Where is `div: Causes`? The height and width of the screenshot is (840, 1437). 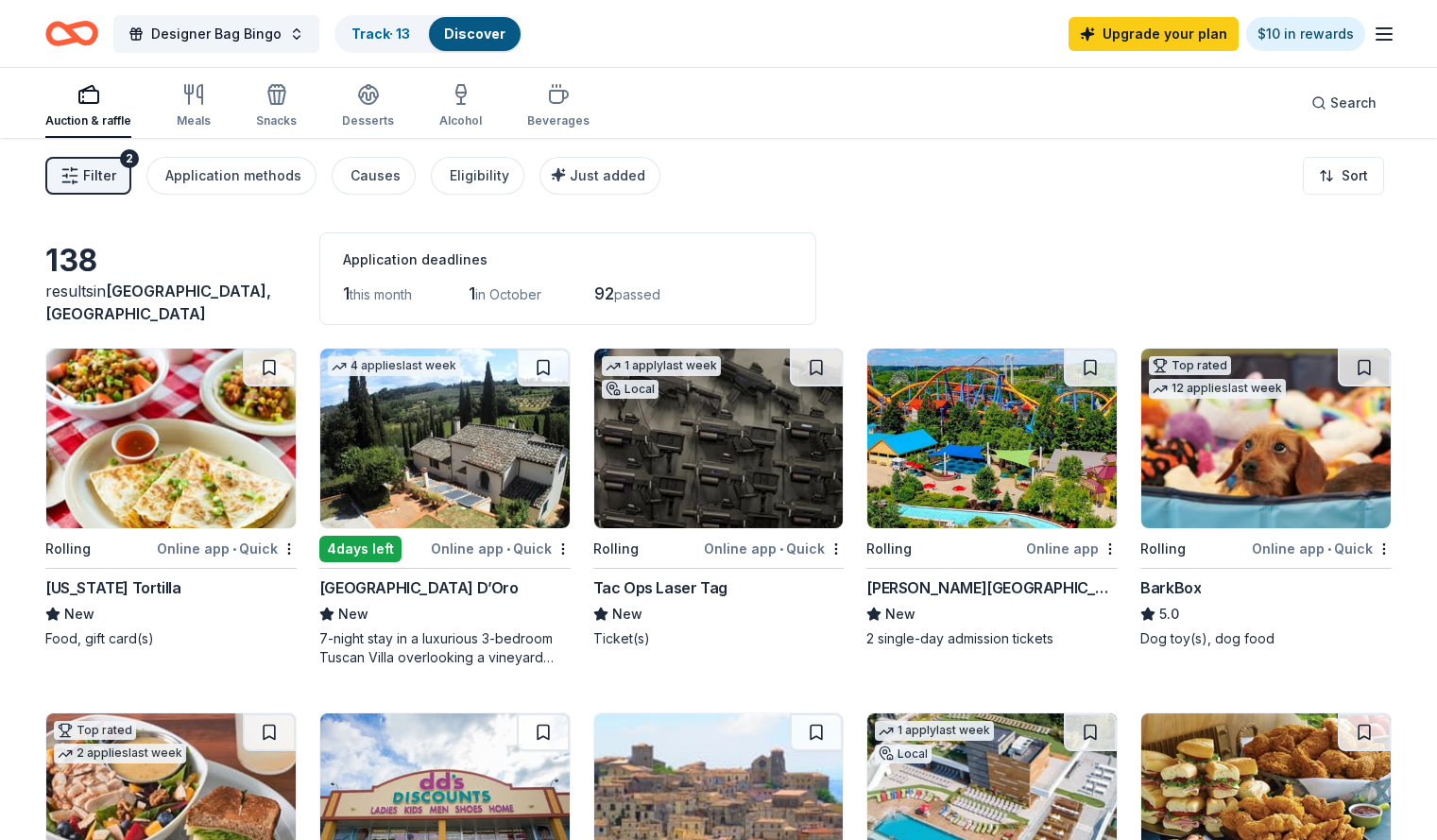 div: Causes is located at coordinates (375, 175).